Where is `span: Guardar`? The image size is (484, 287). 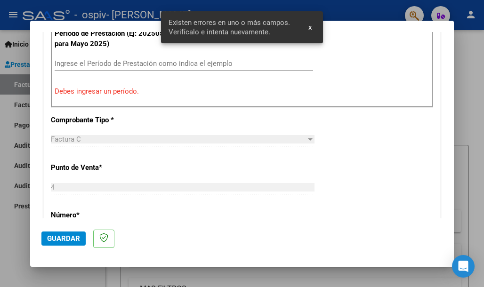
span: Guardar is located at coordinates (64, 239).